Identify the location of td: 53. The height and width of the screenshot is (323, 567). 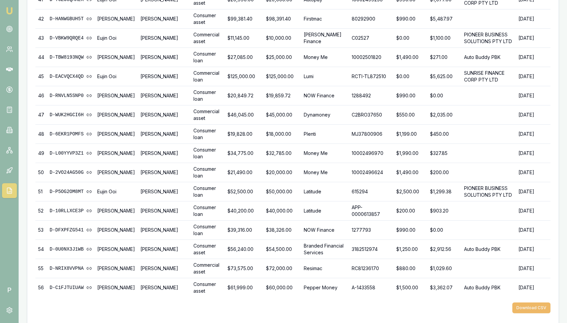
(41, 230).